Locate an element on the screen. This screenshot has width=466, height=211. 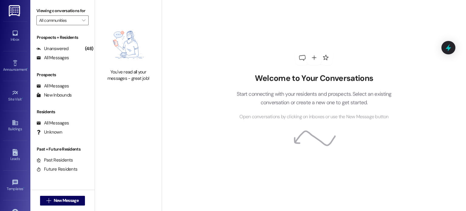
img: empty-state is located at coordinates (128, 45).